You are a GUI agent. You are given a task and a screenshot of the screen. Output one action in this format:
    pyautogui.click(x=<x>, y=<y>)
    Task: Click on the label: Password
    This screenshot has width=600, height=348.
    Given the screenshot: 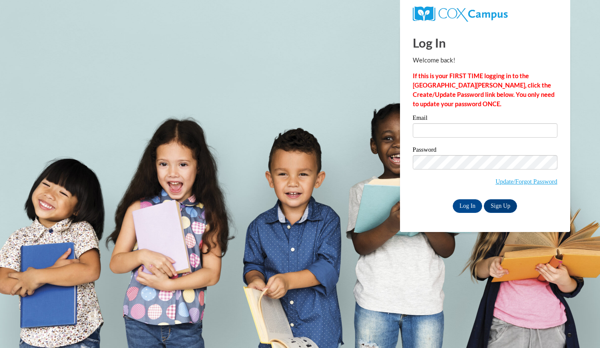 What is the action you would take?
    pyautogui.click(x=485, y=151)
    